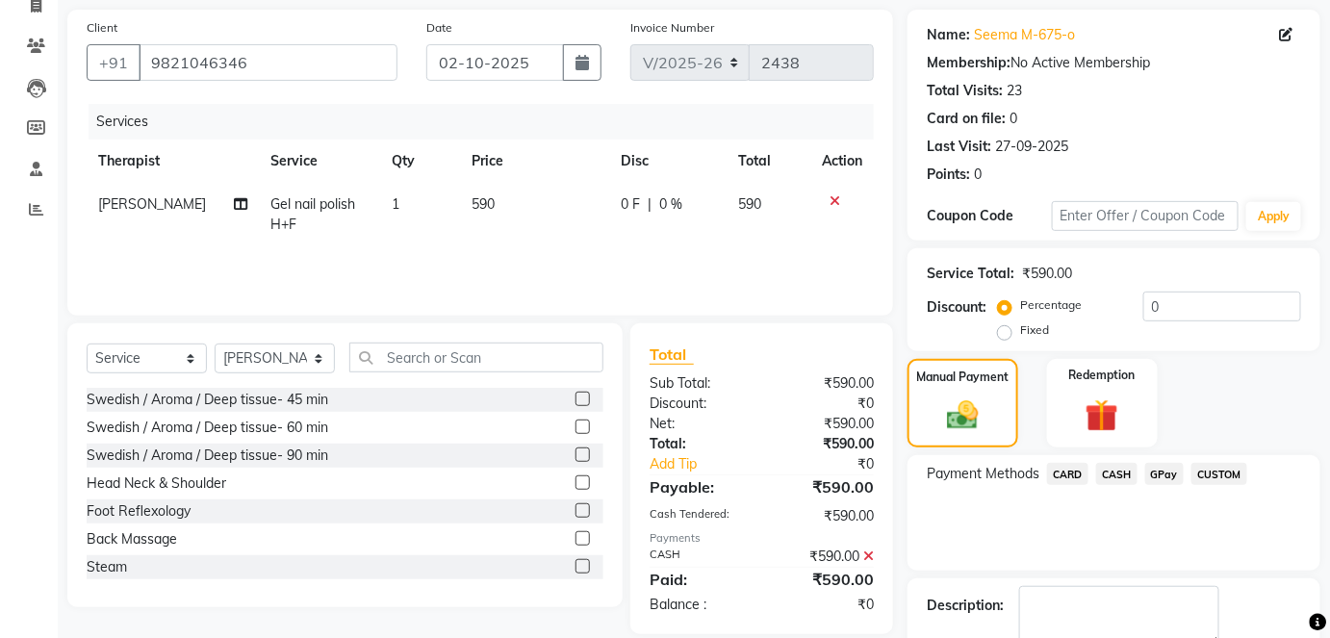 This screenshot has width=1330, height=638. Describe the element at coordinates (698, 487) in the screenshot. I see `div: Payable:` at that location.